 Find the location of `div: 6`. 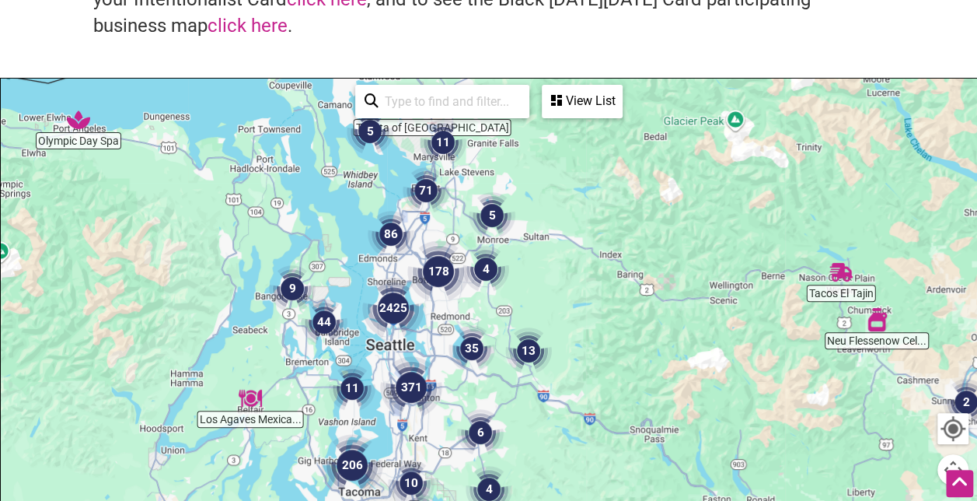

div: 6 is located at coordinates (480, 432).